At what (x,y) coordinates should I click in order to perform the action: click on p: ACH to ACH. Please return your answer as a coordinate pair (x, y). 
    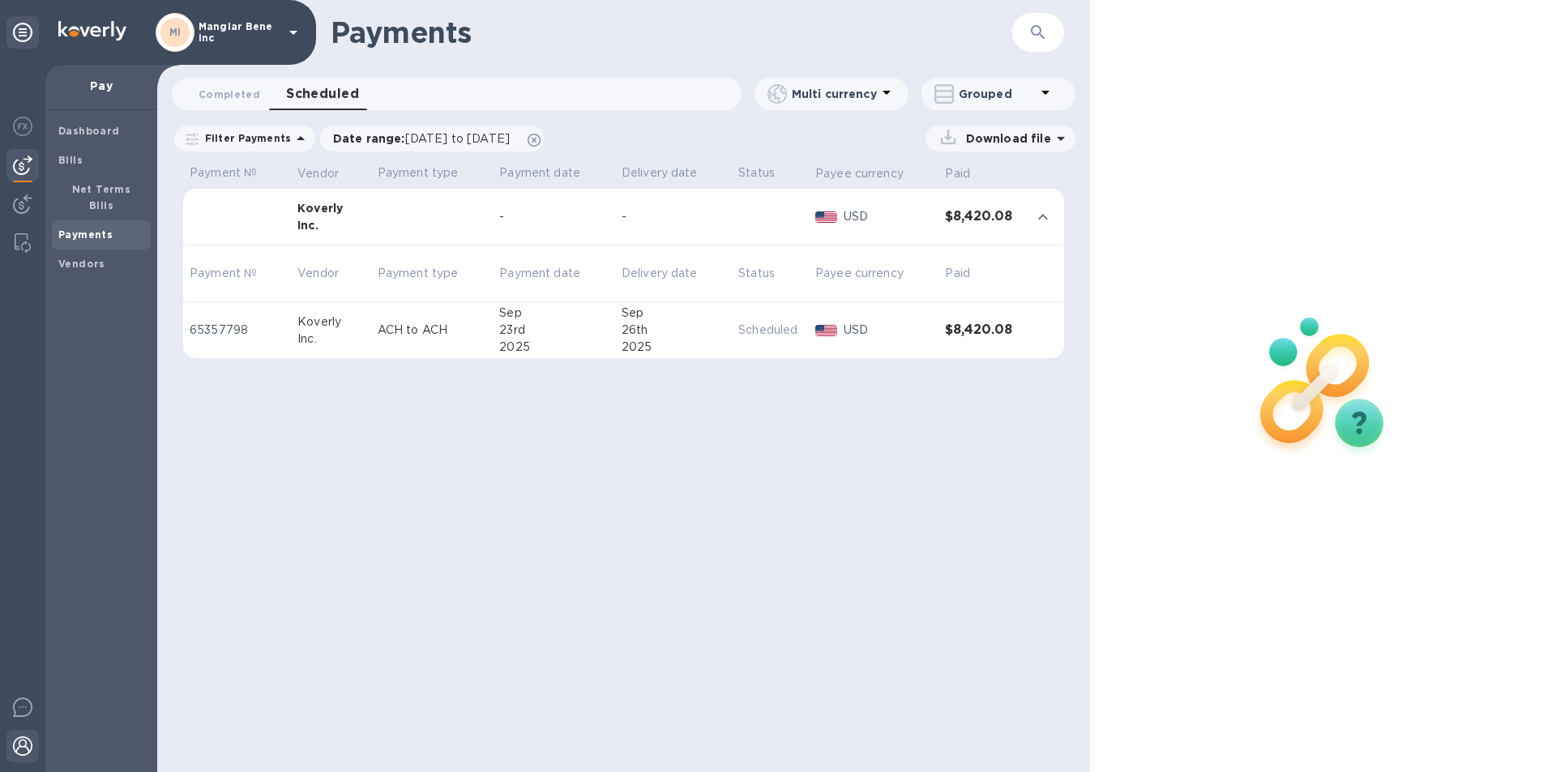
    Looking at the image, I should click on (432, 330).